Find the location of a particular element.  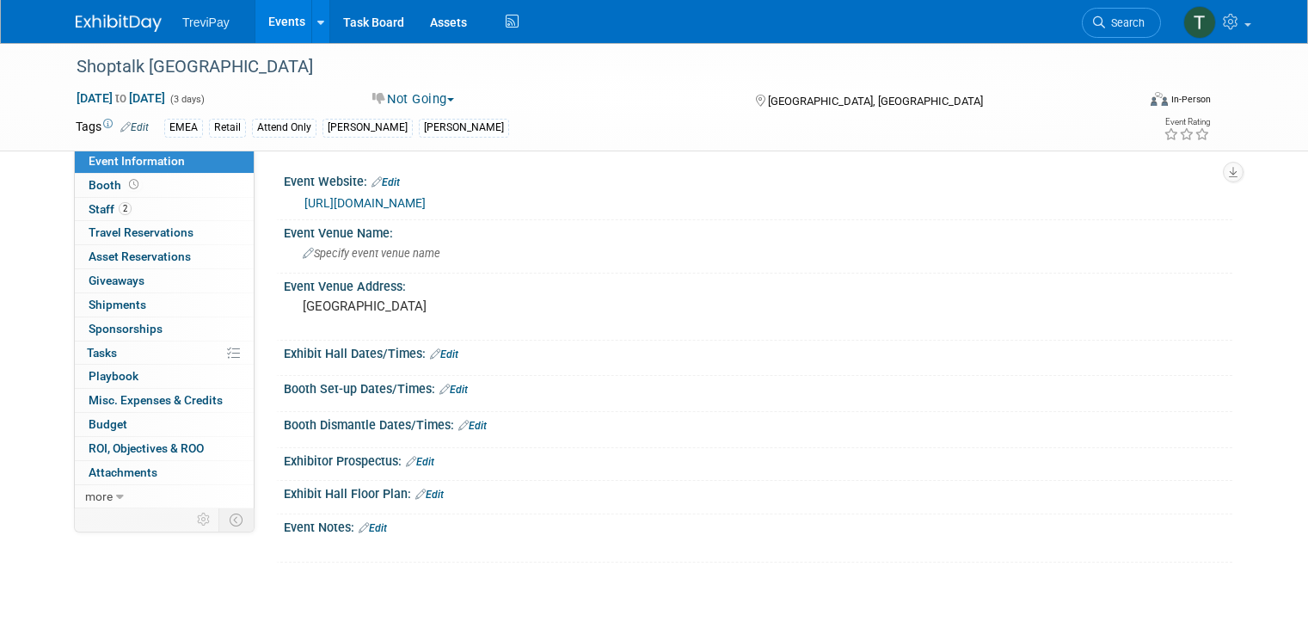

a: Attachments is located at coordinates (164, 472).